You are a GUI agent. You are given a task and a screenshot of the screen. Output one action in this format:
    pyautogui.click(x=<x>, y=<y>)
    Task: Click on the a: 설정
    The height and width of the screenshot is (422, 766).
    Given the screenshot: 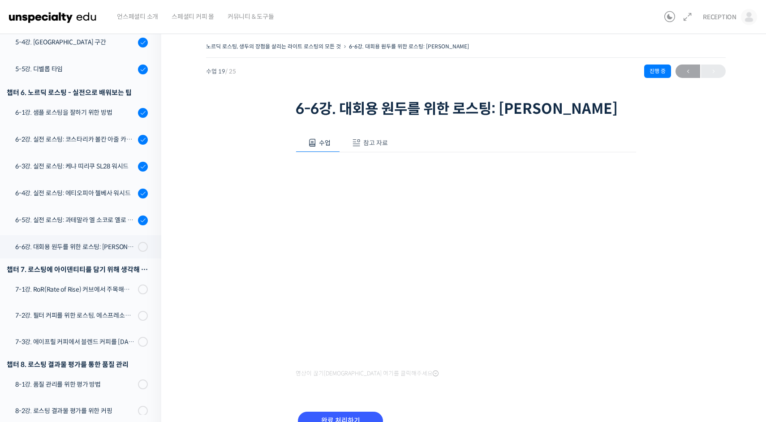 What is the action you would take?
    pyautogui.click(x=144, y=295)
    